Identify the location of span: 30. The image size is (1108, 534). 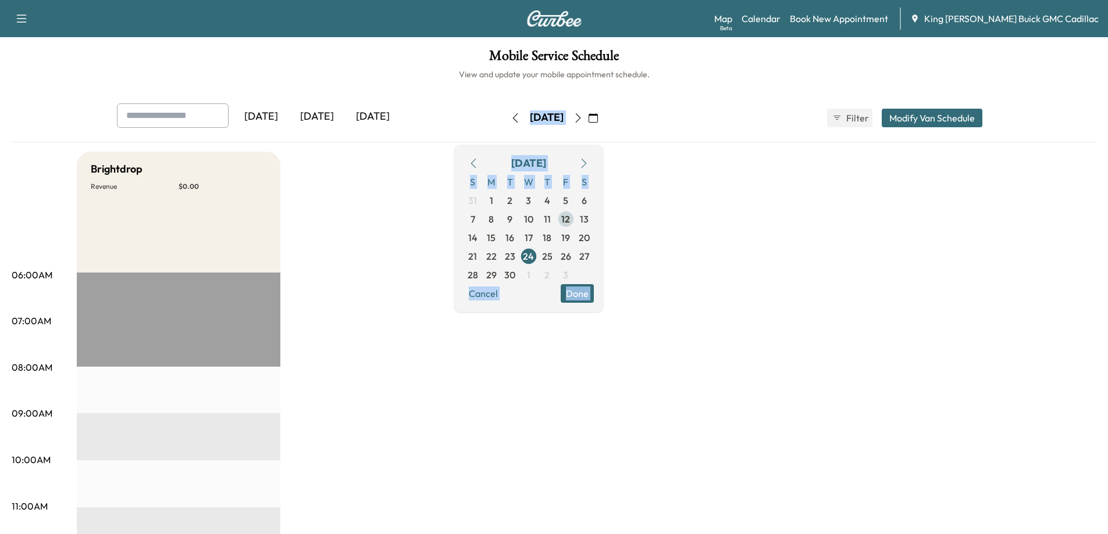
(509, 275).